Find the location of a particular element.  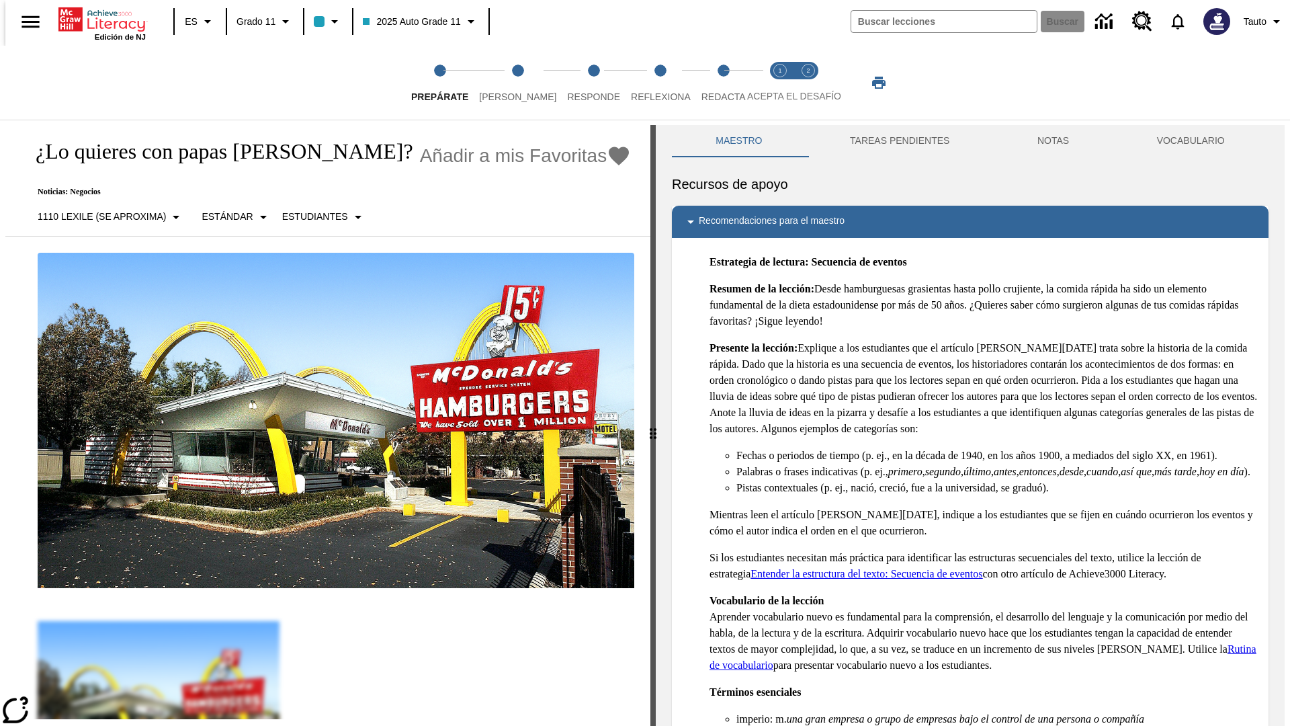

em: segundo is located at coordinates (943, 471).